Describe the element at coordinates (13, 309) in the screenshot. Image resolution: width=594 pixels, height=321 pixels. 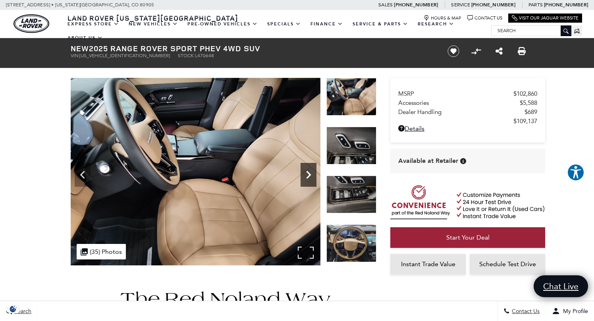
I see `section: Click to Open Cookie Consent Modal` at that location.